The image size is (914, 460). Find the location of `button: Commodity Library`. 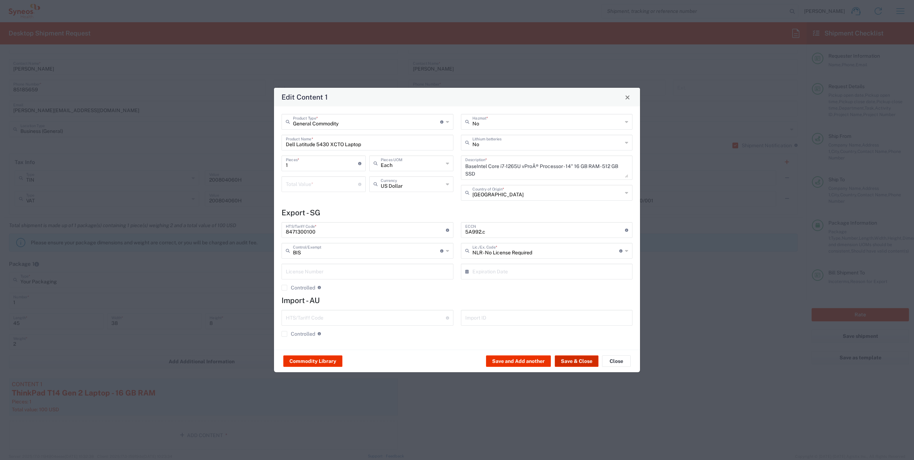

button: Commodity Library is located at coordinates (313, 361).